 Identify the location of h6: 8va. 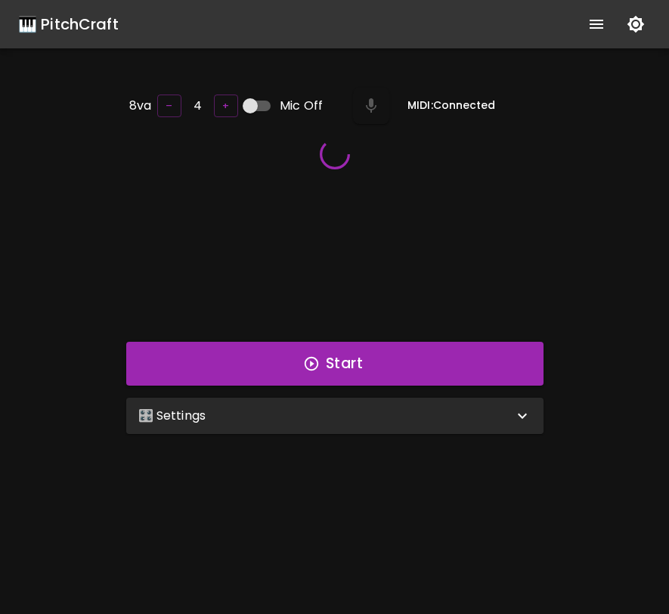
(140, 106).